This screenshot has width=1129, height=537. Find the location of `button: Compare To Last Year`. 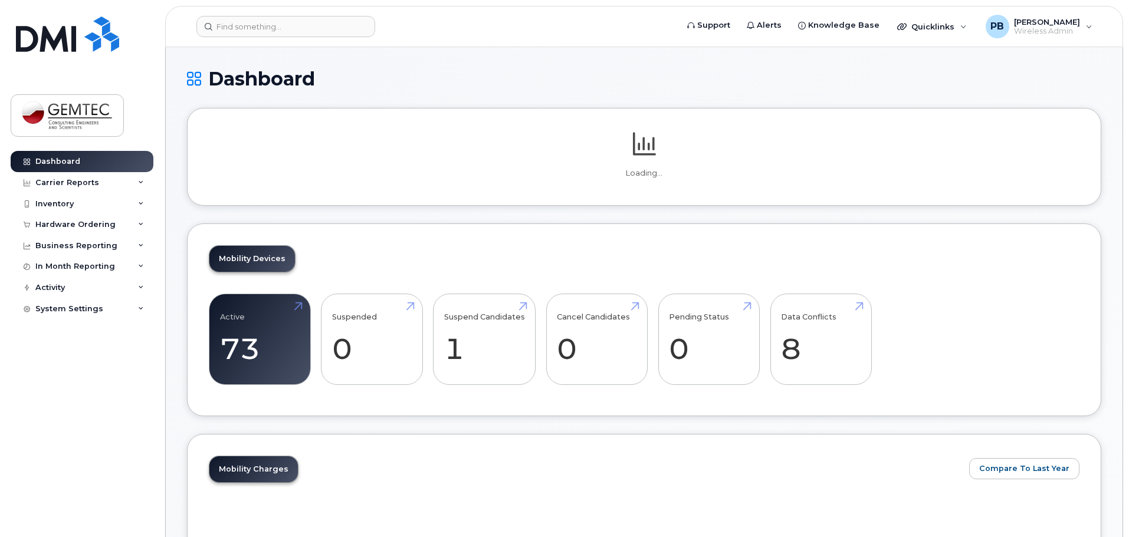

button: Compare To Last Year is located at coordinates (1024, 469).